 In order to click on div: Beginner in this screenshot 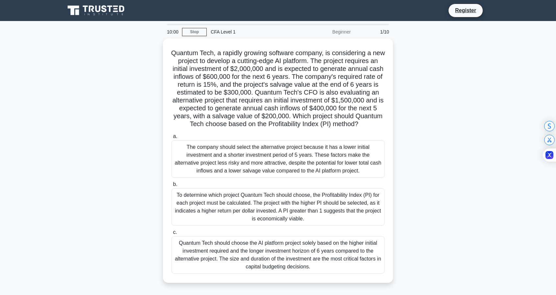, I will do `click(326, 32)`.